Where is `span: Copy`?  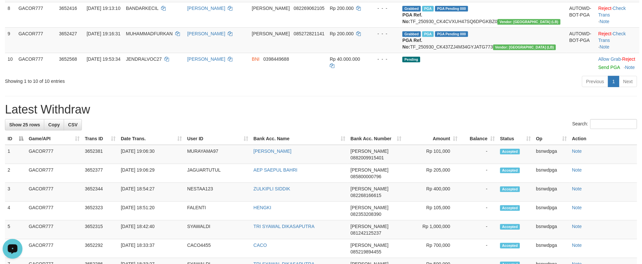
span: Copy is located at coordinates (54, 125).